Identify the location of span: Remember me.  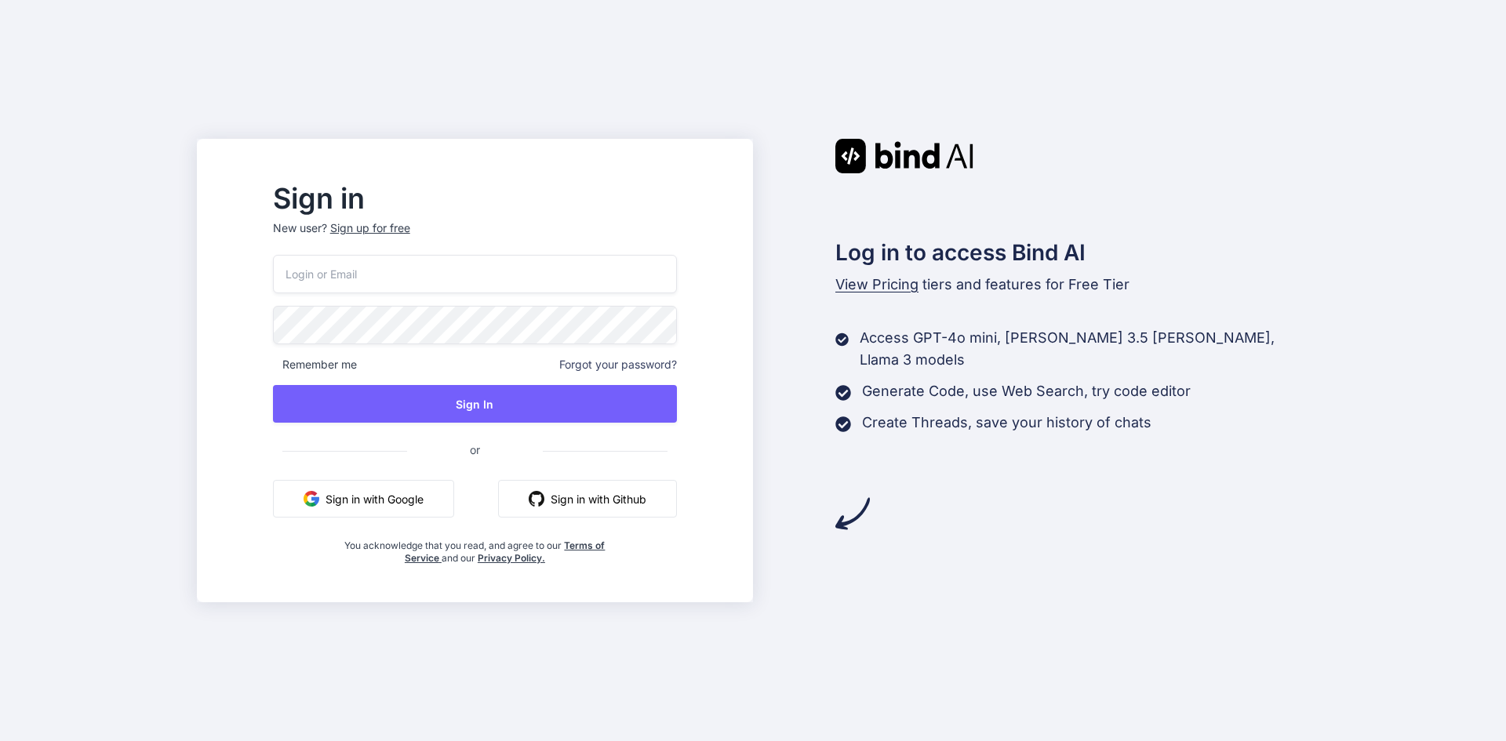
(315, 365).